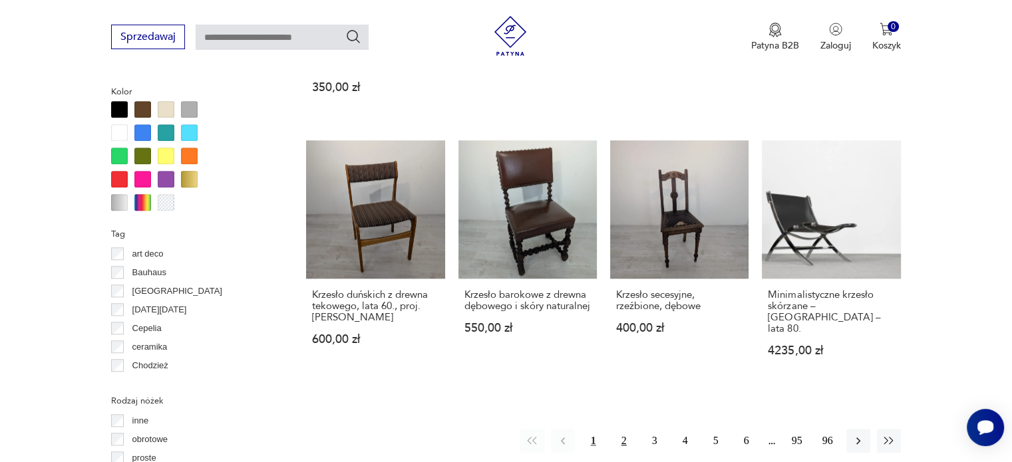 The width and height of the screenshot is (1012, 462). I want to click on a: Krzesło secesyjne, rzeźbione, dęboweKrzesło secesyjne, rzeźbione, dębowe400,00 zł, so click(679, 261).